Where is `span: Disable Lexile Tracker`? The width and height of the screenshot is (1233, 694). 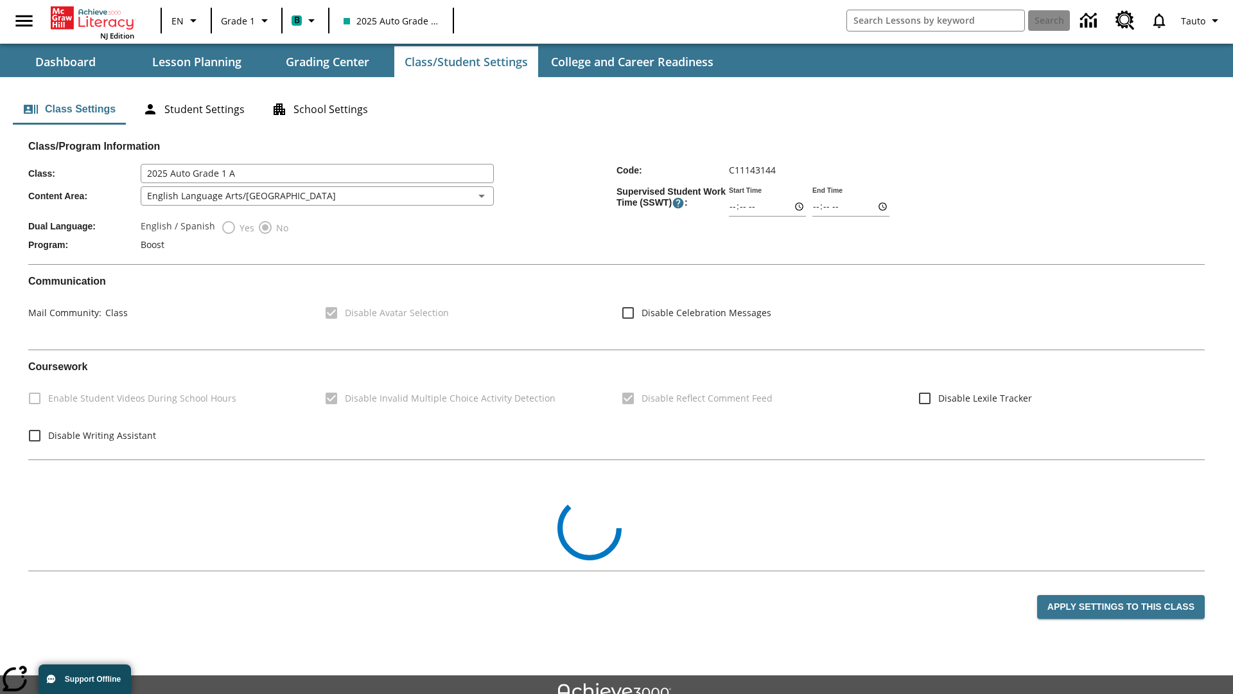
span: Disable Lexile Tracker is located at coordinates (985, 397).